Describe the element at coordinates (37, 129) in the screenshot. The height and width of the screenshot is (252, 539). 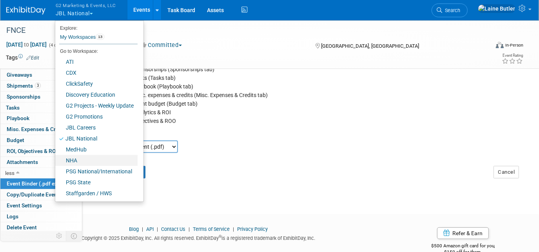
I see `span: Misc. Expenses & Credits` at that location.